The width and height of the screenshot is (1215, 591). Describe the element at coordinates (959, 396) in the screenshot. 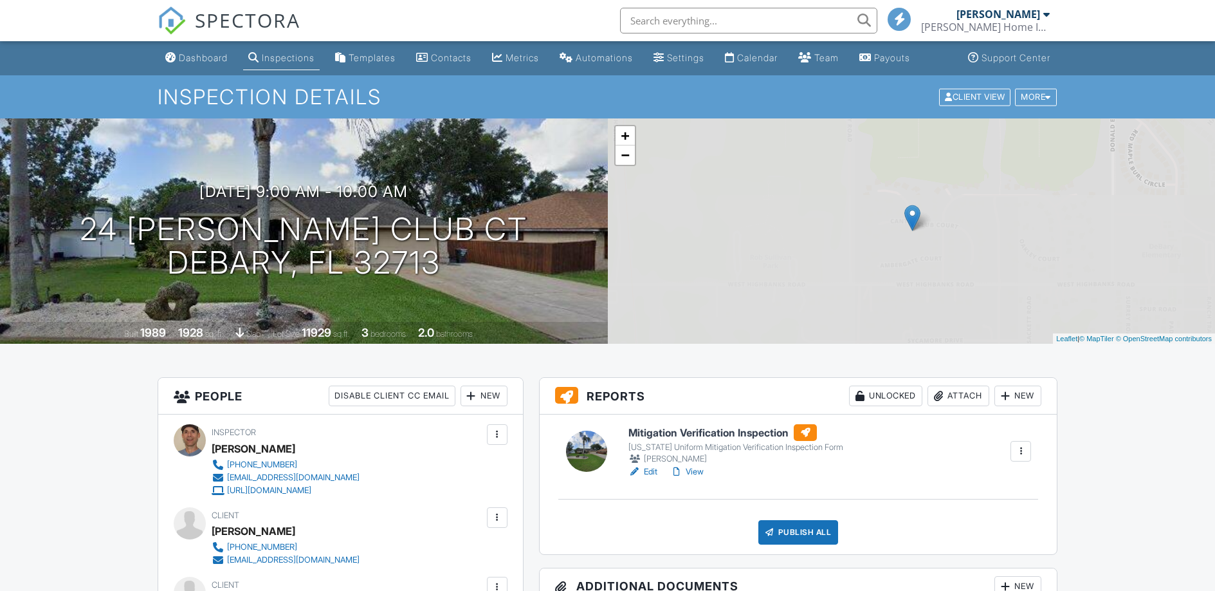

I see `div: Attach` at that location.